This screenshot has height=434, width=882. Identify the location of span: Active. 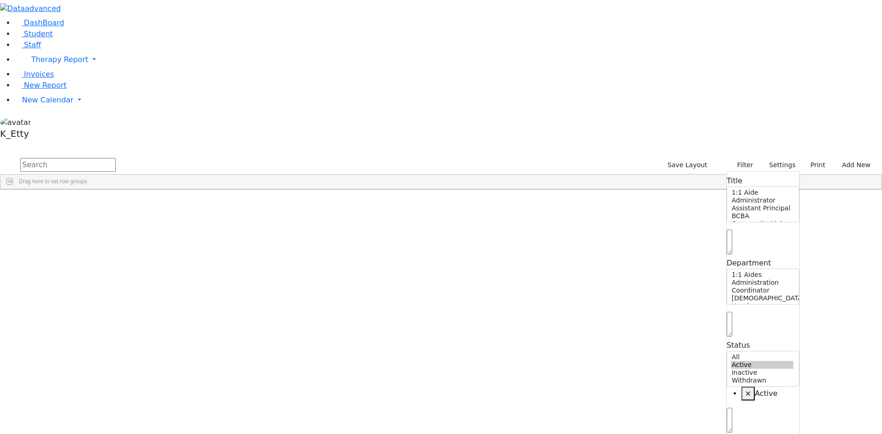
(766, 393).